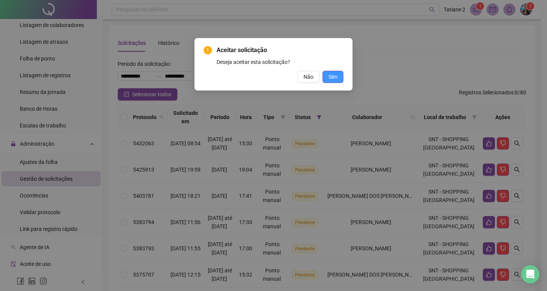 This screenshot has height=291, width=547. What do you see at coordinates (333, 77) in the screenshot?
I see `span: Sim` at bounding box center [333, 77].